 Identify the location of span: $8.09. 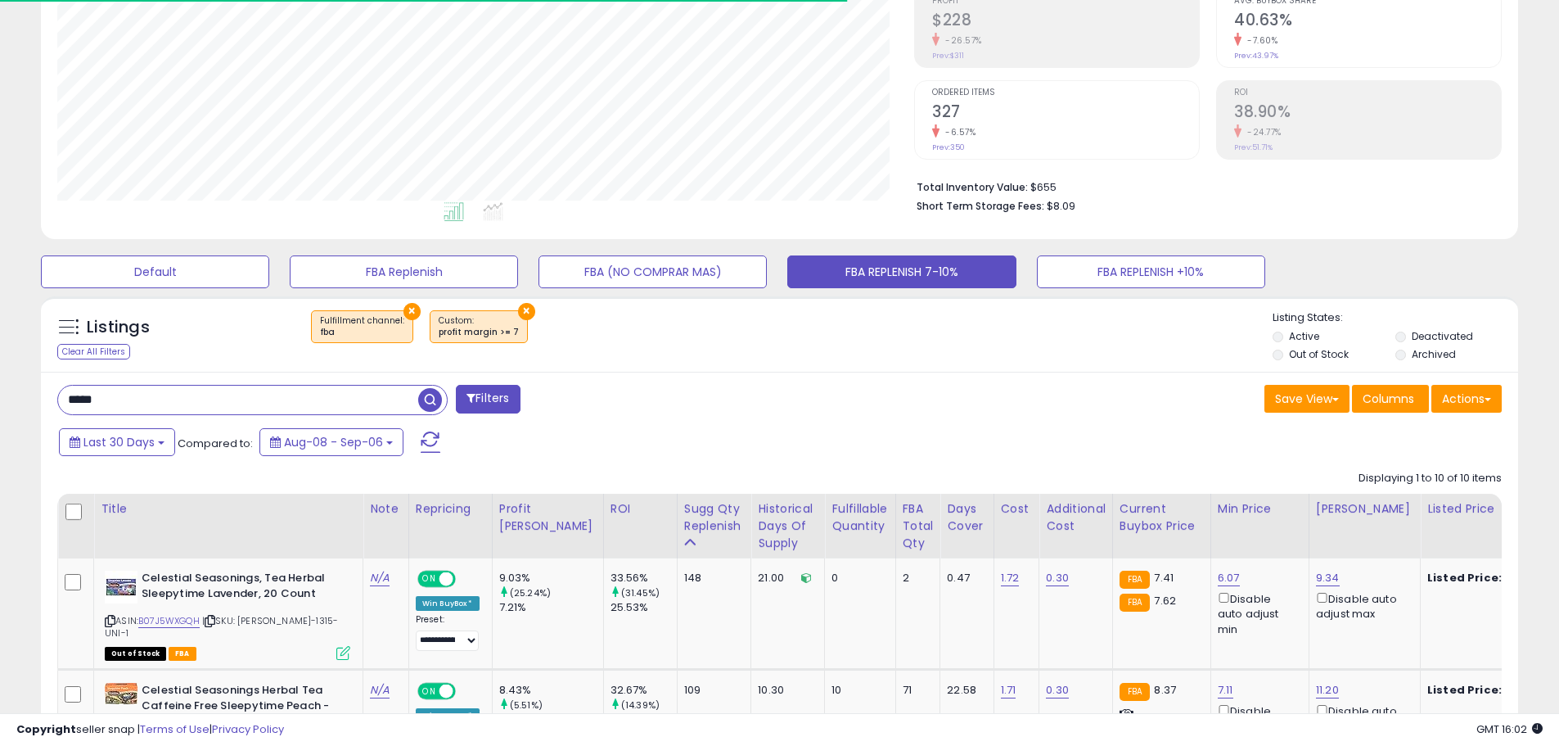
(1061, 205).